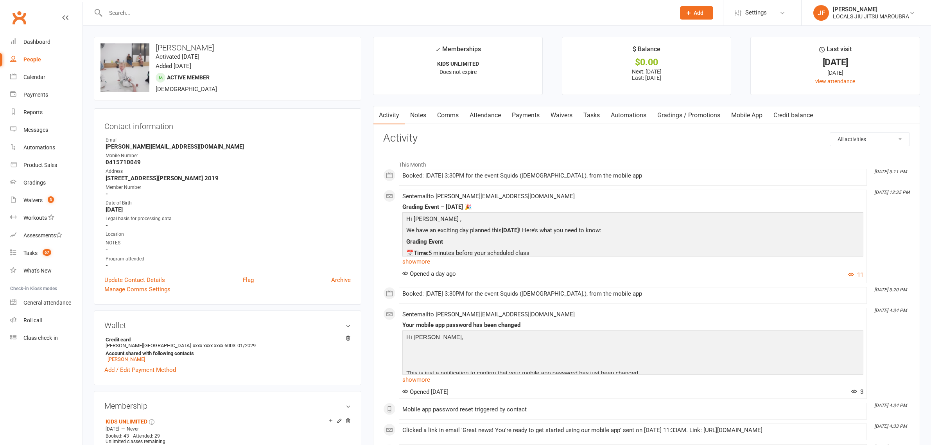 The image size is (931, 445). Describe the element at coordinates (46, 253) in the screenshot. I see `a: Tasks 67` at that location.